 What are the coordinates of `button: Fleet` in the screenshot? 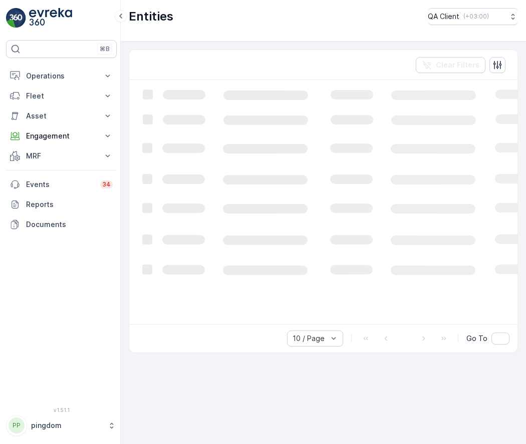 It's located at (61, 96).